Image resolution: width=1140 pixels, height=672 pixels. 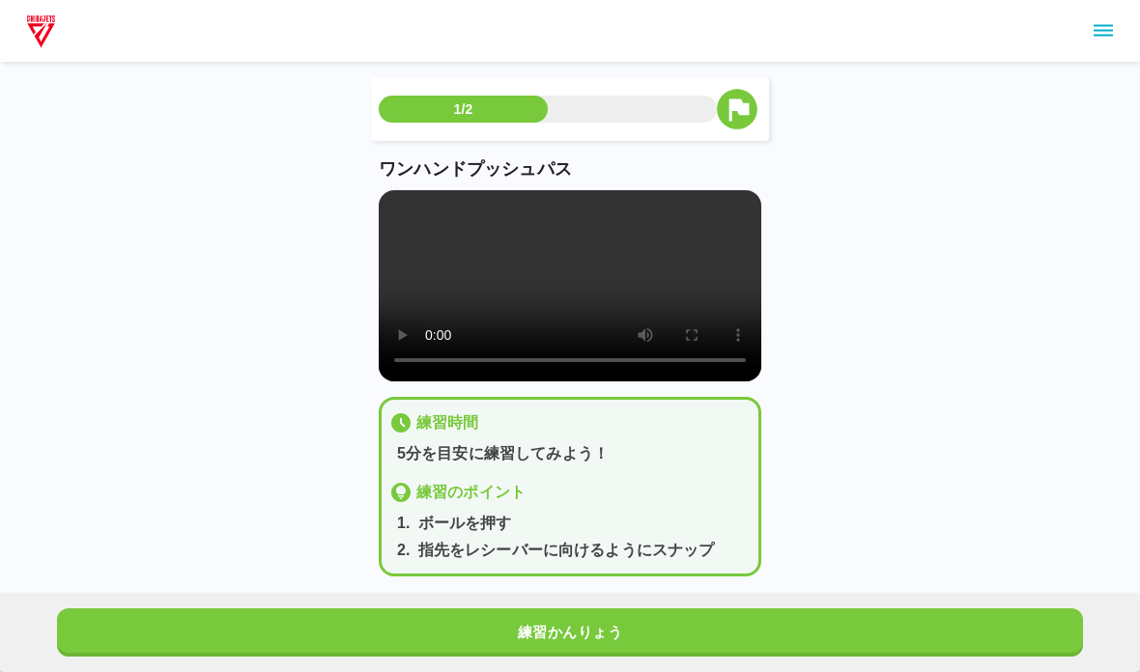 I want to click on p: 指先をレシーバーに向けるようにスナップ, so click(x=566, y=551).